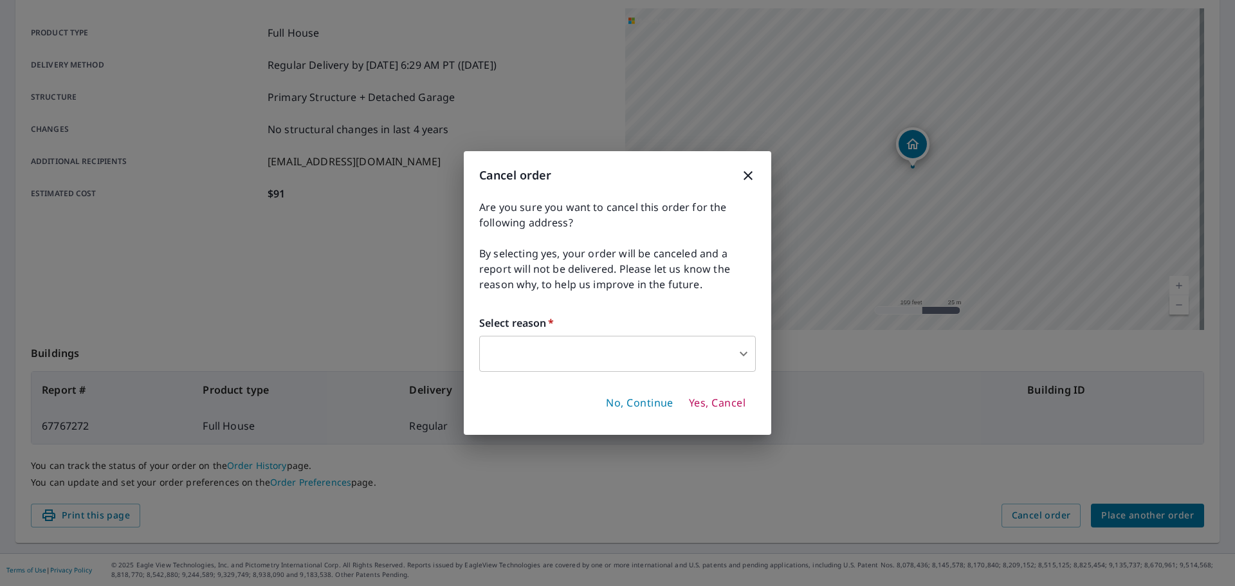  What do you see at coordinates (618, 215) in the screenshot?
I see `span: Are you sure you want to cancel this order for the following address?` at bounding box center [618, 215].